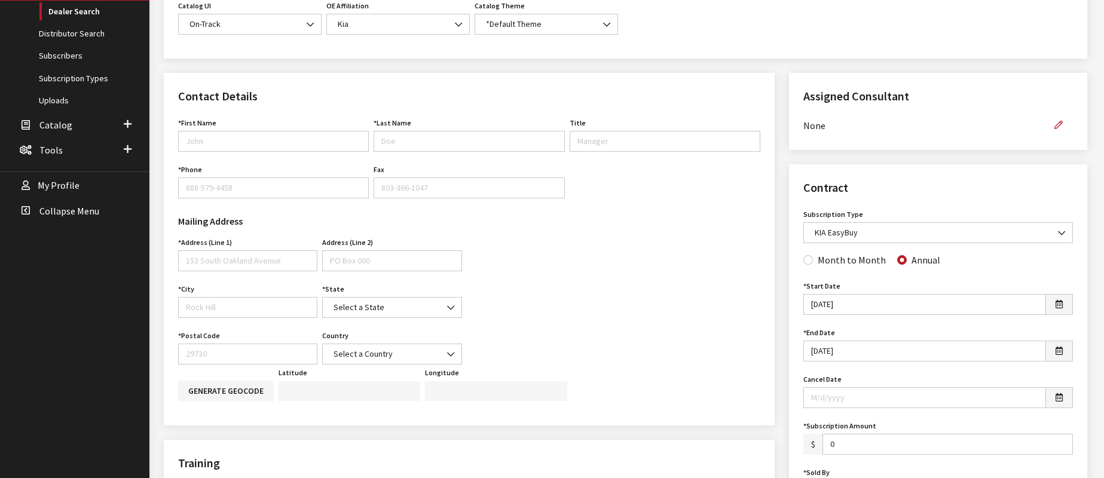 Image resolution: width=1104 pixels, height=478 pixels. I want to click on label: Catalog Theme, so click(500, 6).